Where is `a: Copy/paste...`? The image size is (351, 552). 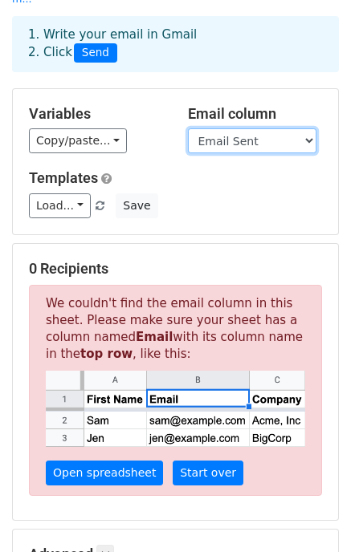
a: Copy/paste... is located at coordinates (78, 140).